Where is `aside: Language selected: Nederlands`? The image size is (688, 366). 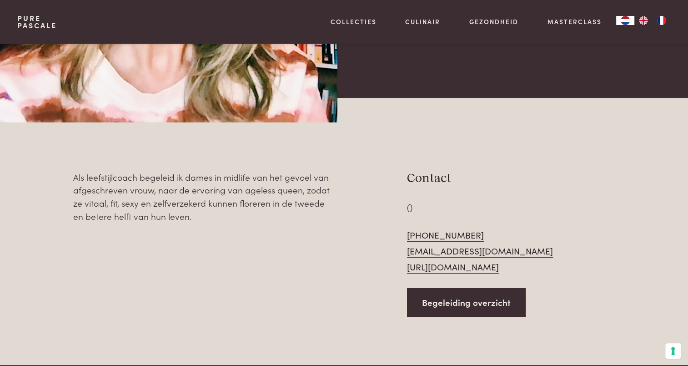
aside: Language selected: Nederlands is located at coordinates (644, 20).